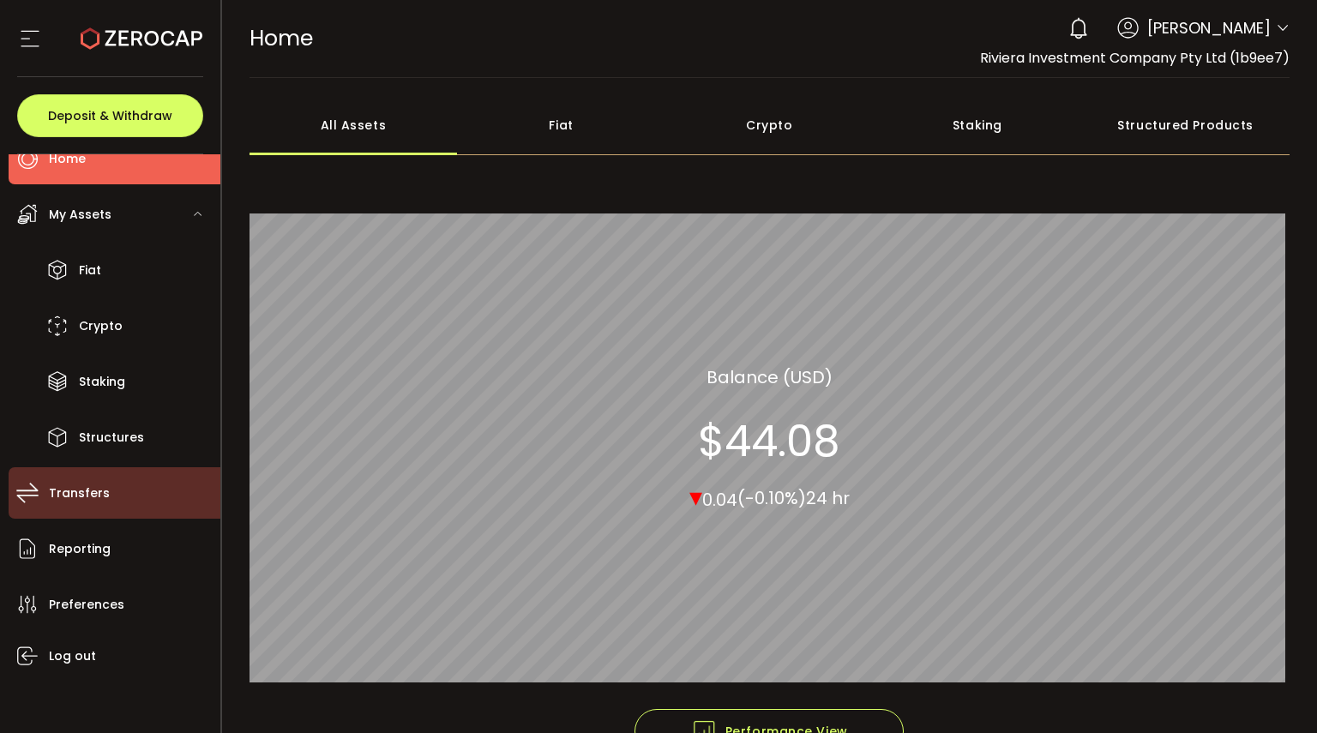 The width and height of the screenshot is (1317, 733). What do you see at coordinates (80, 549) in the screenshot?
I see `span: Reporting` at bounding box center [80, 549].